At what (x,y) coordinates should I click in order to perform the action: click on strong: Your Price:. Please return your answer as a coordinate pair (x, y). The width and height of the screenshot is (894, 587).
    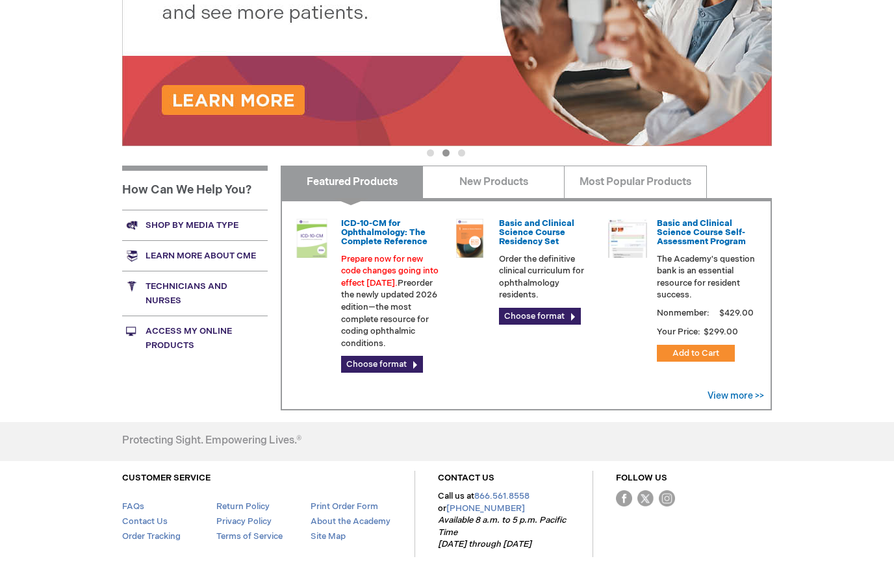
    Looking at the image, I should click on (678, 333).